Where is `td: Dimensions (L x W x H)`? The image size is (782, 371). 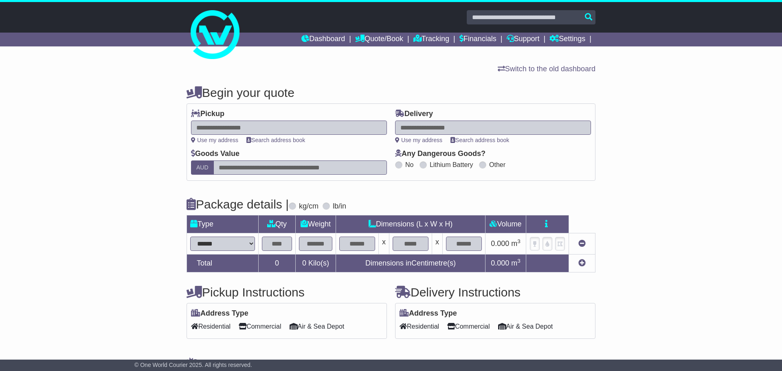 td: Dimensions (L x W x H) is located at coordinates (411, 224).